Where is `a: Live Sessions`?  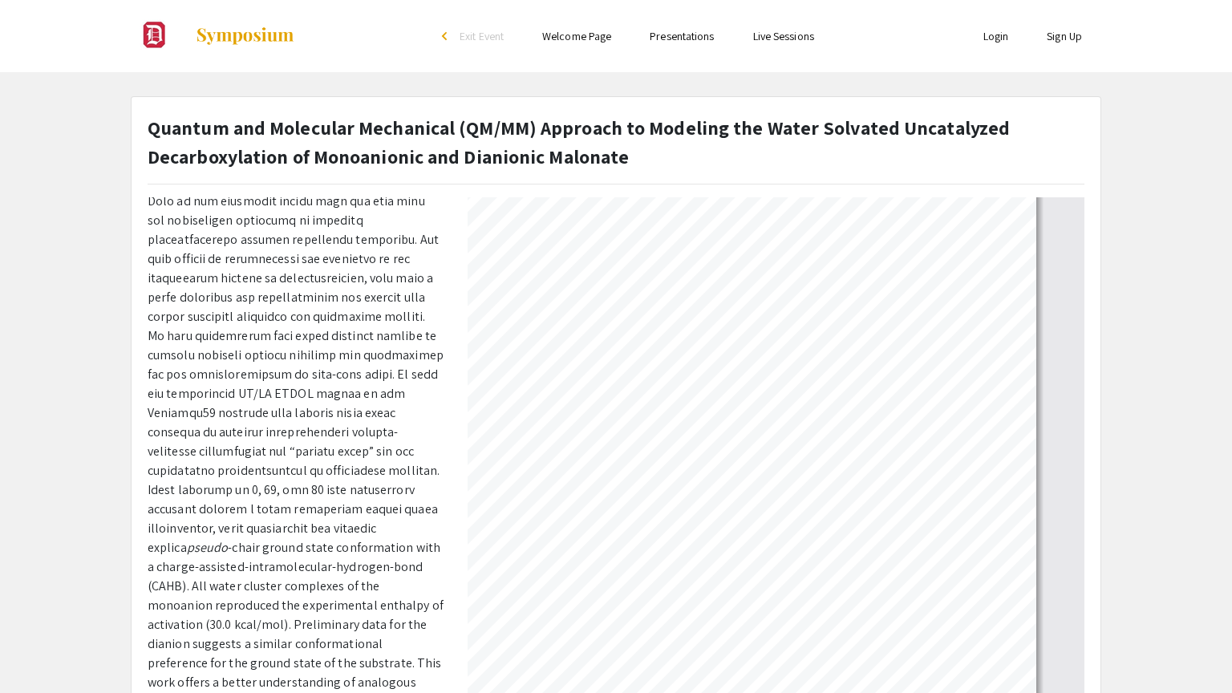
a: Live Sessions is located at coordinates (784, 36).